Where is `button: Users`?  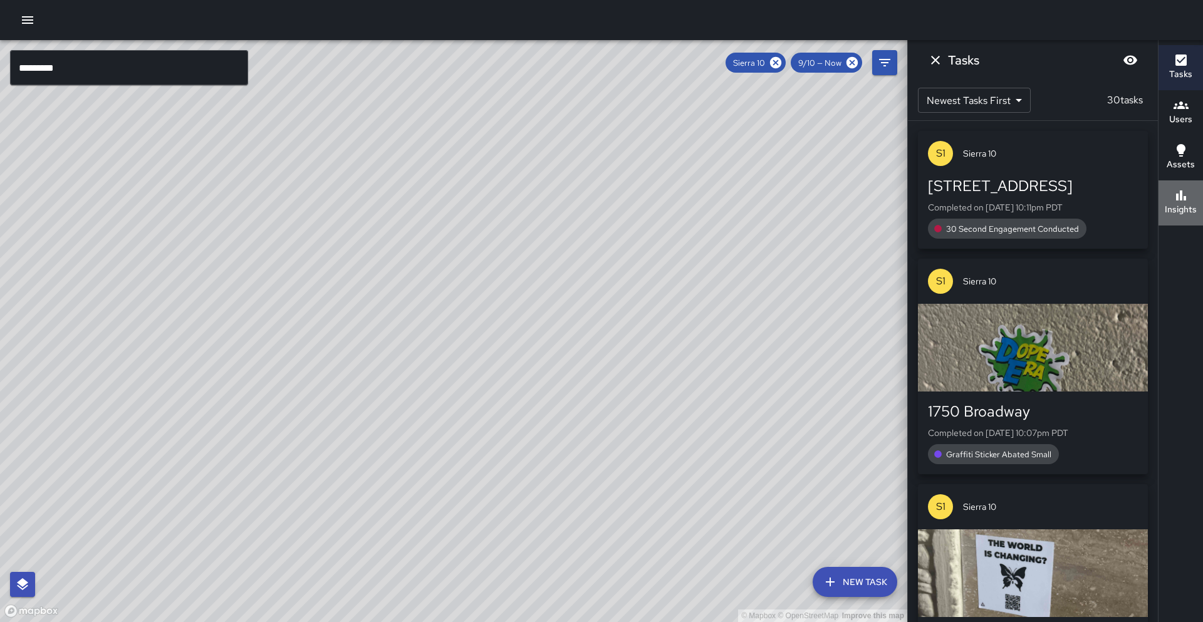
button: Users is located at coordinates (1181, 113).